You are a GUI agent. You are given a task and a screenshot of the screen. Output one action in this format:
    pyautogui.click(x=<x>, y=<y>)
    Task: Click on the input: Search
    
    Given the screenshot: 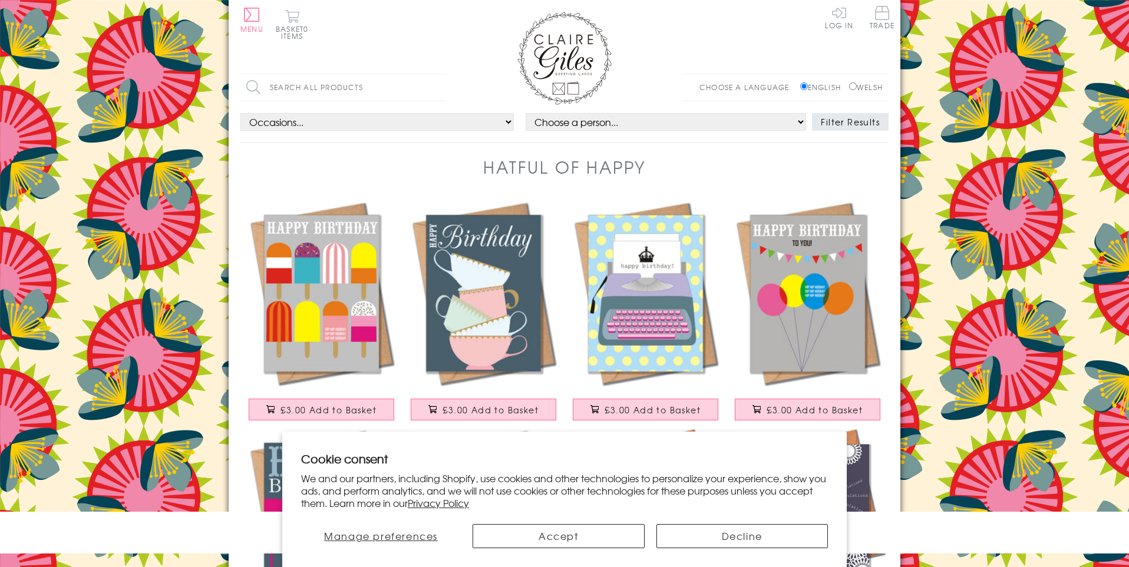 What is the action you would take?
    pyautogui.click(x=441, y=87)
    